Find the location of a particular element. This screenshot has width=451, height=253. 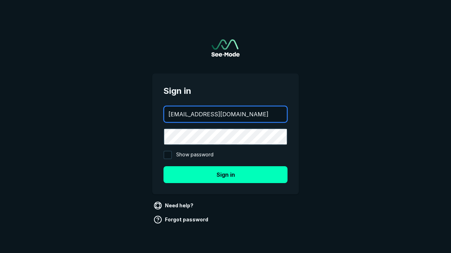

input: your@email.com is located at coordinates (225, 114).